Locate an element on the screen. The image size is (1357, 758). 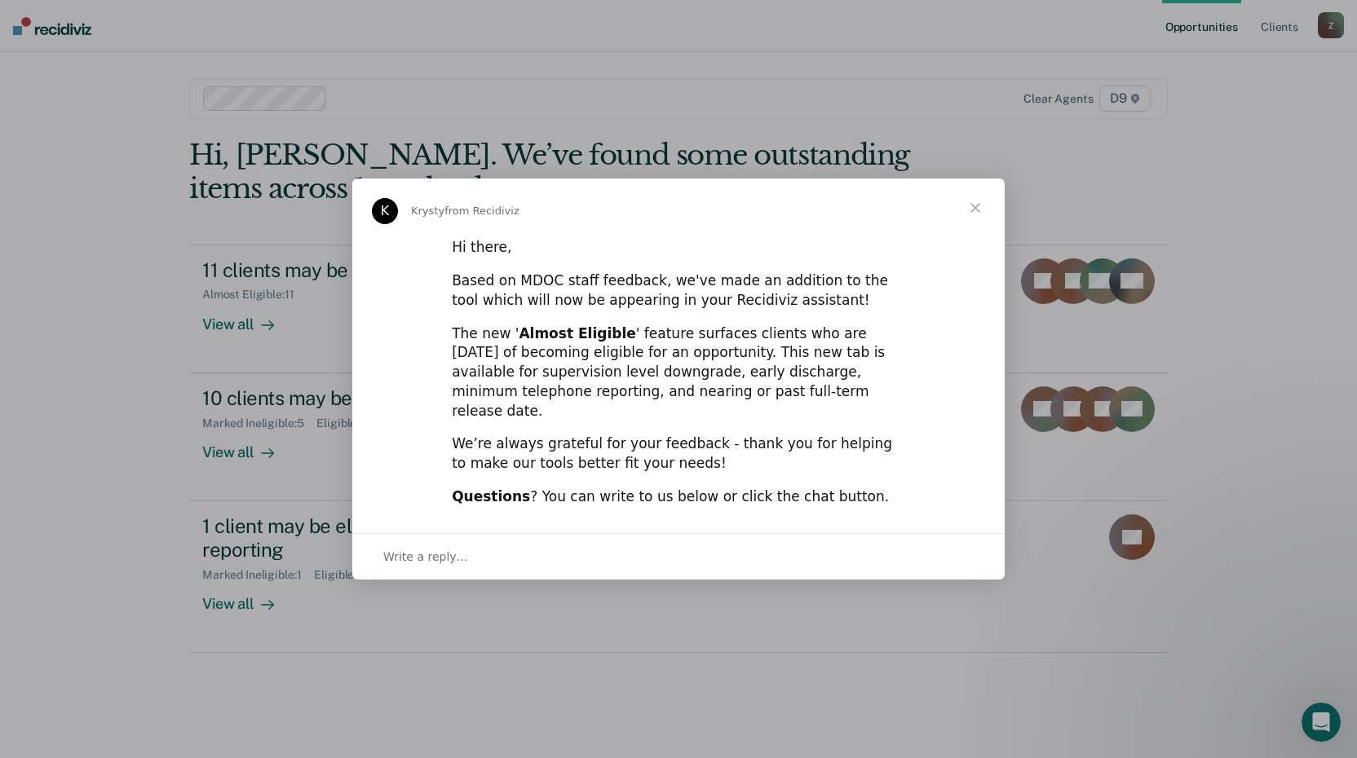
b: Questions is located at coordinates (491, 497).